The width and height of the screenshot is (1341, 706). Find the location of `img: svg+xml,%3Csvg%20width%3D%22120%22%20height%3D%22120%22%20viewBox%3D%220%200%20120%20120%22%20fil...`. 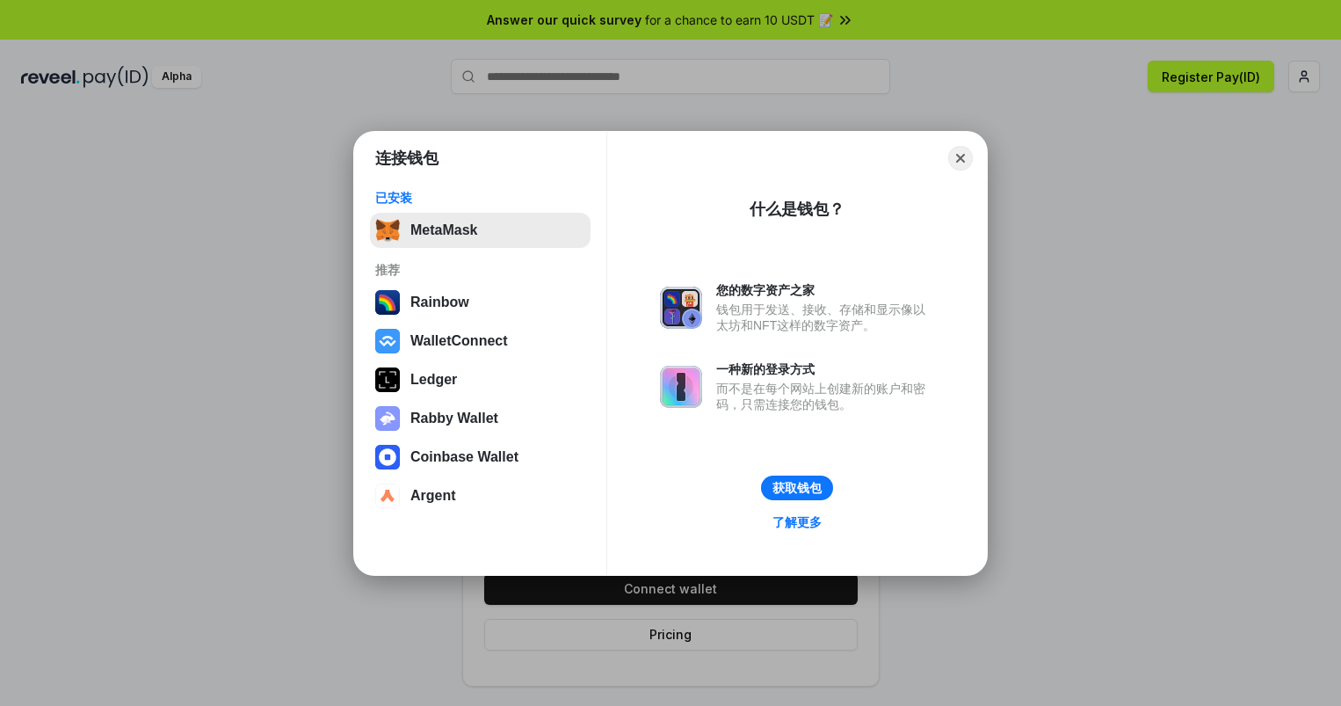

img: svg+xml,%3Csvg%20width%3D%22120%22%20height%3D%22120%22%20viewBox%3D%220%200%20120%20120%22%20fil... is located at coordinates (387, 302).